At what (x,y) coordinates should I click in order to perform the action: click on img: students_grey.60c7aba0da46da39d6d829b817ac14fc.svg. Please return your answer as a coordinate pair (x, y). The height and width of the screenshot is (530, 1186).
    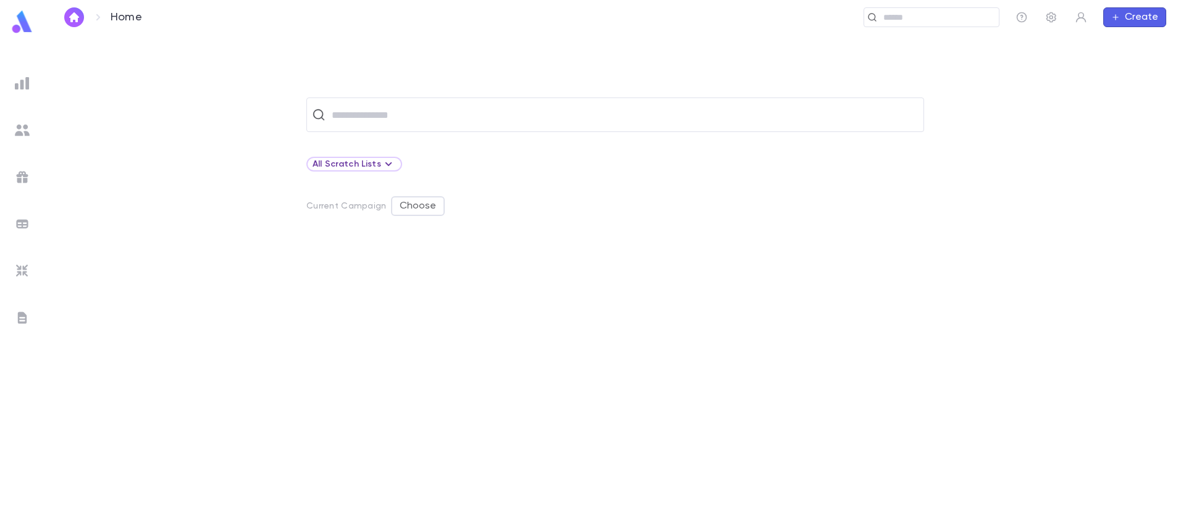
    Looking at the image, I should click on (22, 130).